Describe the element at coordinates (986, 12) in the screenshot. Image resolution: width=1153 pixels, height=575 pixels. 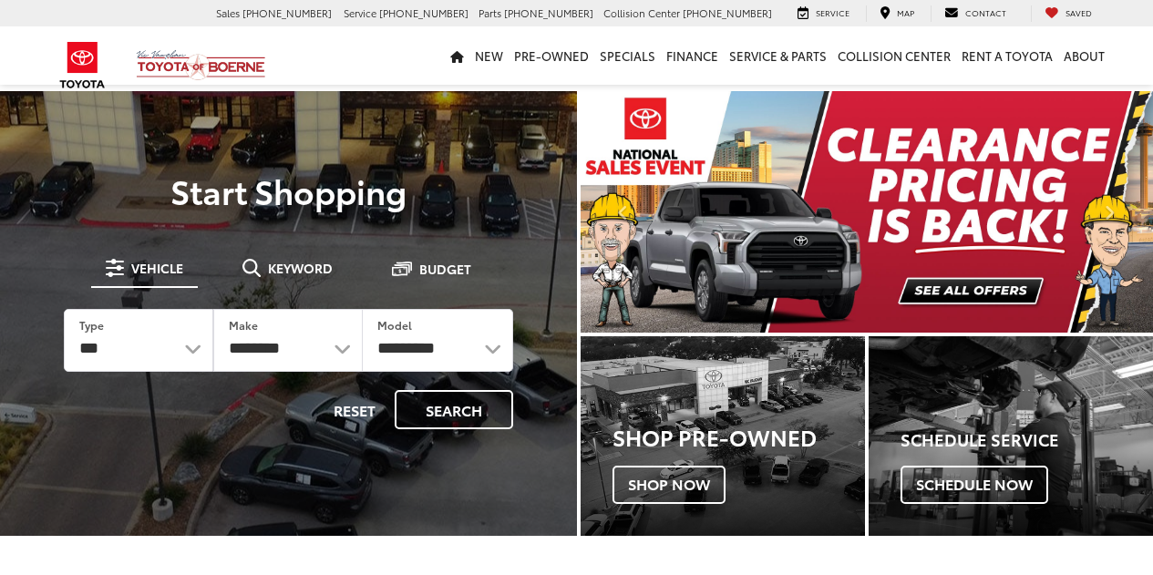
I see `span: Contact` at that location.